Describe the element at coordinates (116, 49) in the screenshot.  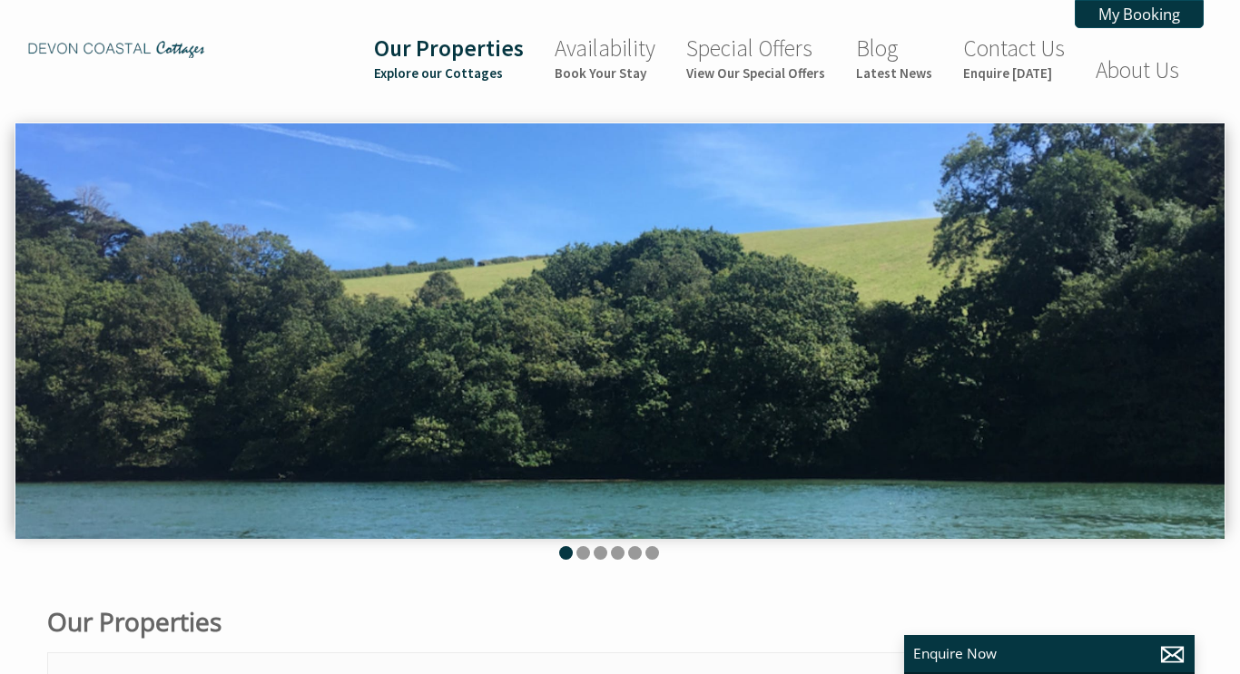
I see `img: Devon Coastal Cottages` at that location.